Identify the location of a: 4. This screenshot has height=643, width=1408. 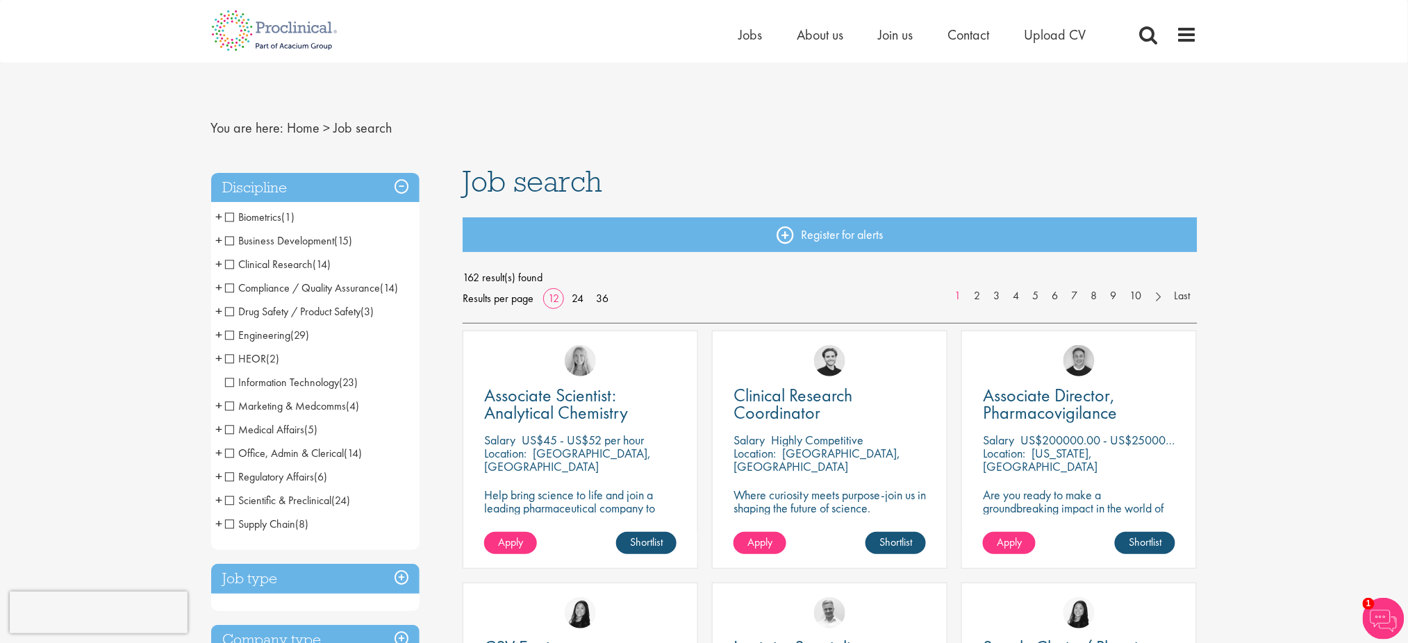
(1017, 296).